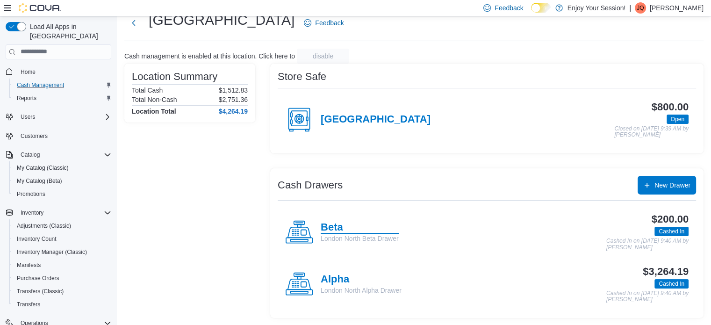 The image size is (711, 325). Describe the element at coordinates (673, 185) in the screenshot. I see `span: New Drawer` at that location.